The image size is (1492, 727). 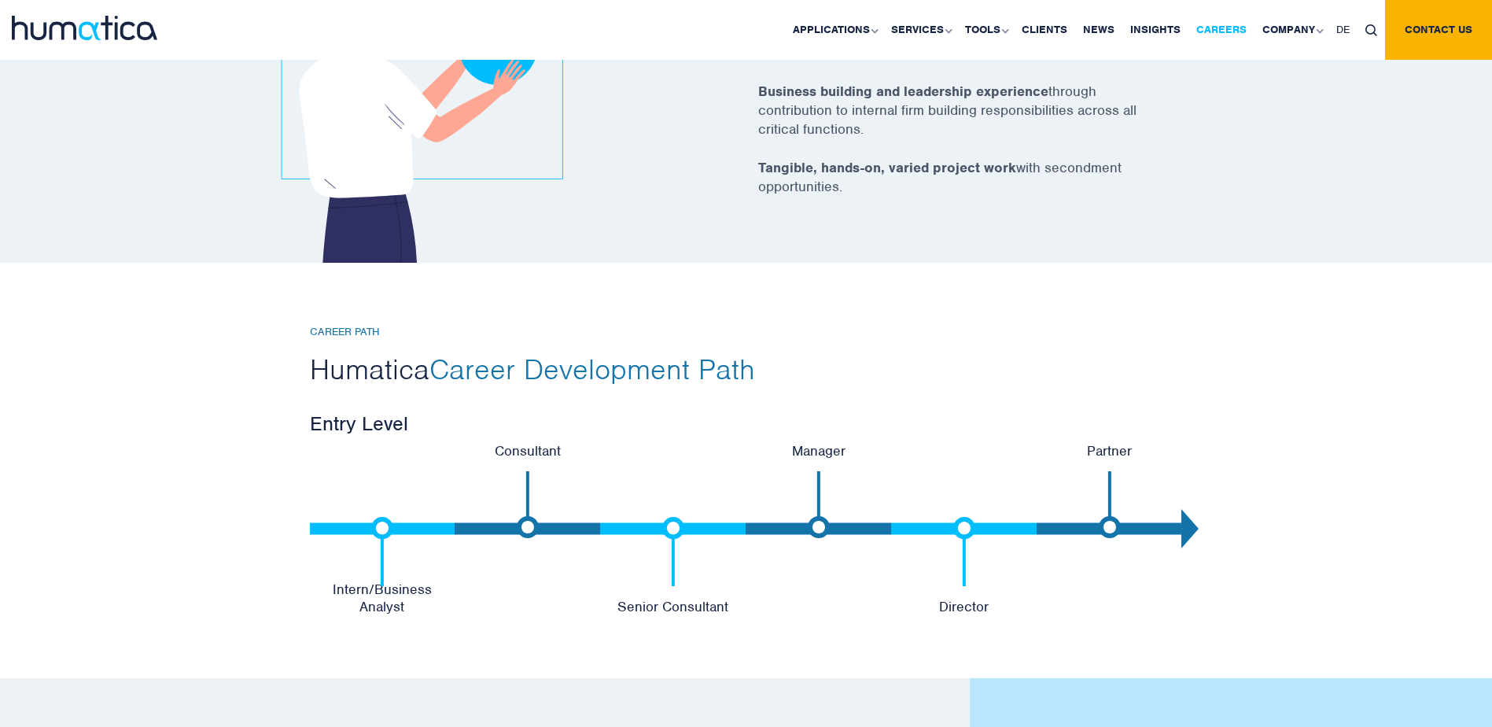 What do you see at coordinates (1343, 29) in the screenshot?
I see `span: DE` at bounding box center [1343, 29].